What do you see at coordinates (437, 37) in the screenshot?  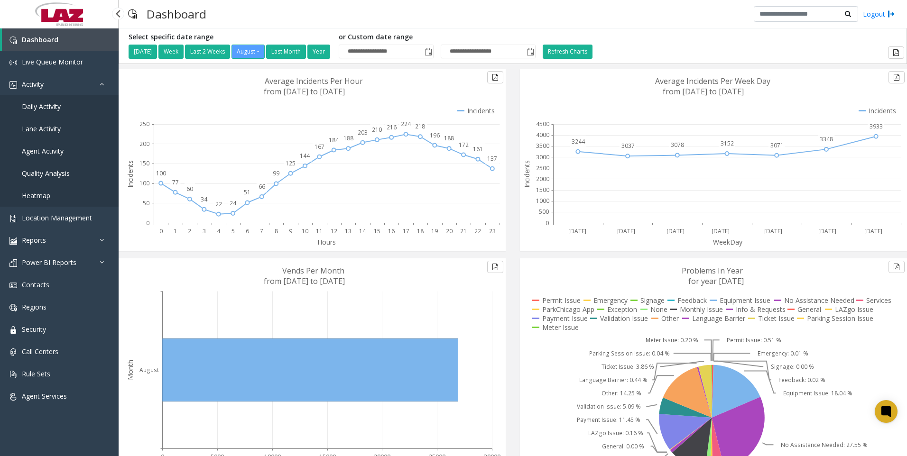 I see `h5: or Custom date range` at bounding box center [437, 37].